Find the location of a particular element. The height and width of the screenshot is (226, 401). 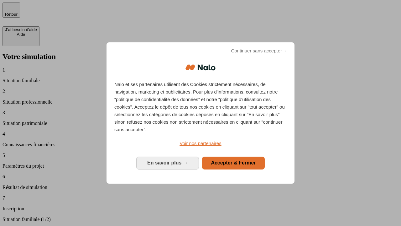

a: Voir nos partenaires is located at coordinates (201, 143).